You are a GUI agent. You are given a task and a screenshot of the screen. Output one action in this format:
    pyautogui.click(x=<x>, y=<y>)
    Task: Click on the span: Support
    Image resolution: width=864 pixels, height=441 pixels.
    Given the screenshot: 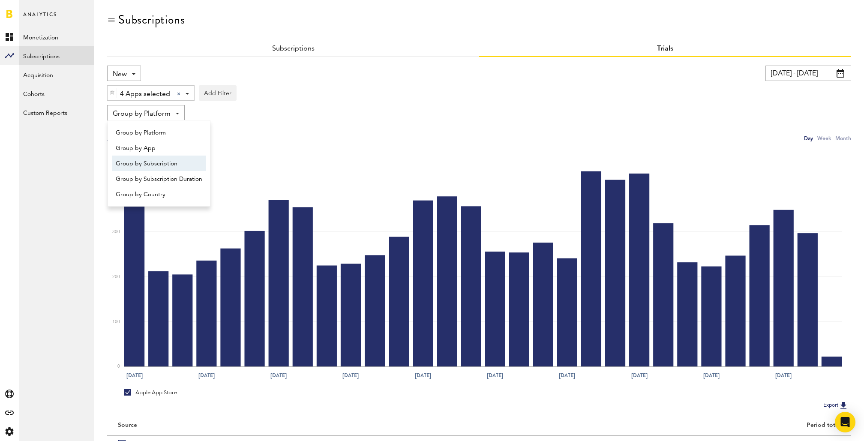 What is the action you would take?
    pyautogui.click(x=78, y=10)
    